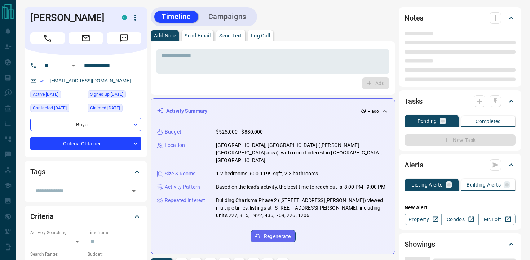 The height and width of the screenshot is (260, 530). What do you see at coordinates (114, 254) in the screenshot?
I see `p: Budget:` at bounding box center [114, 254].